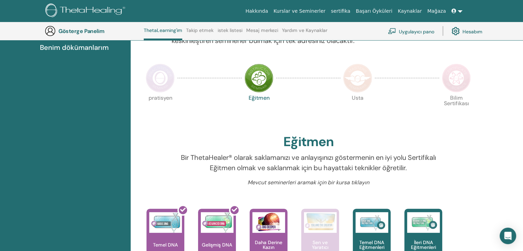  I want to click on font: istek listesi, so click(230, 30).